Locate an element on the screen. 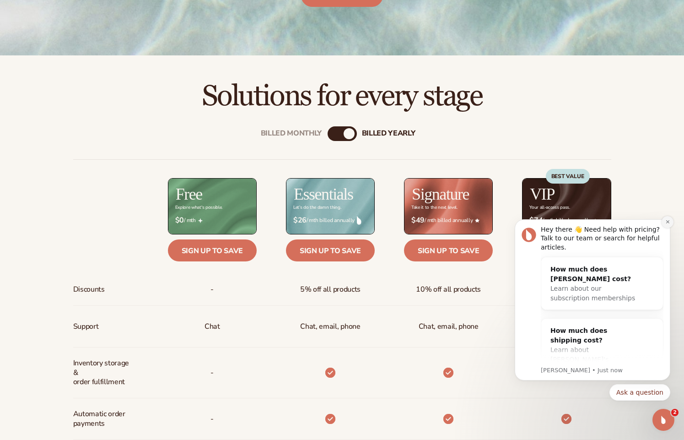  div: Explore what's possible. is located at coordinates (199, 207).